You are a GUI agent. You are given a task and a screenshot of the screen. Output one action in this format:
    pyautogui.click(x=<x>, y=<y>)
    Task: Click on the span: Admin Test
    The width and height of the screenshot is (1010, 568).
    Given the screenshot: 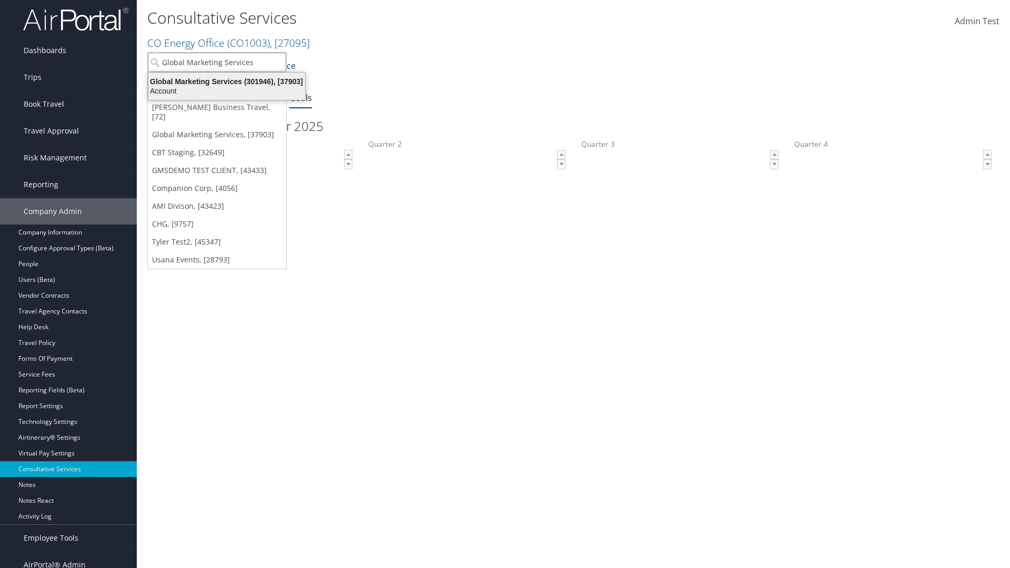 What is the action you would take?
    pyautogui.click(x=977, y=21)
    